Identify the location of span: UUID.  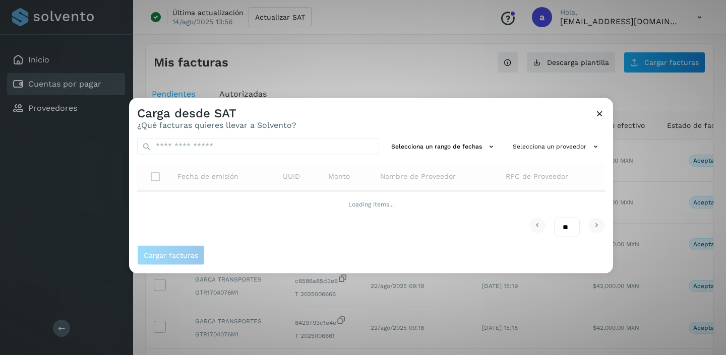
(291, 176).